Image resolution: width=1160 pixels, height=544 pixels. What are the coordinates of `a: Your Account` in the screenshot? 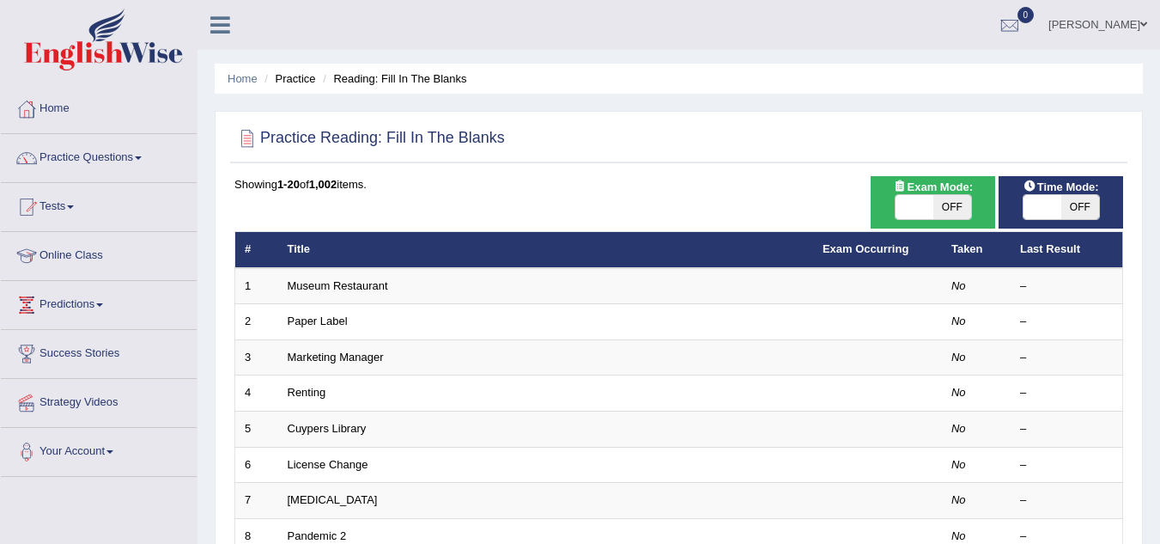 It's located at (99, 449).